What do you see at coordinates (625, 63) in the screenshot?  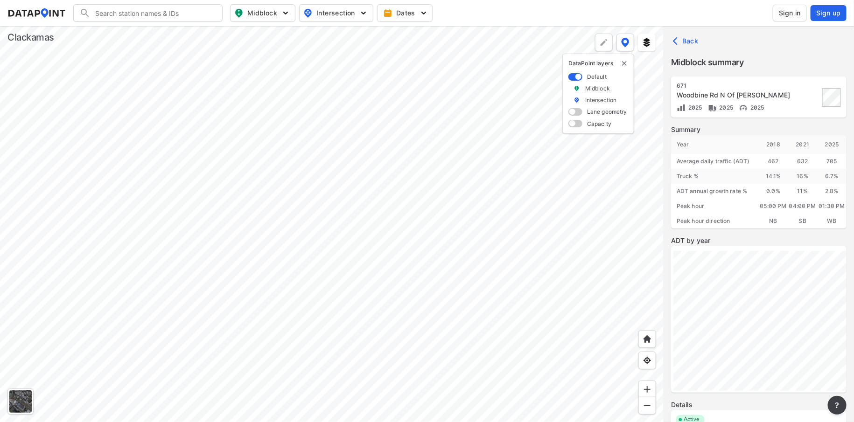 I see `img: close-external-leyer.3061a1c7.svg` at bounding box center [625, 63].